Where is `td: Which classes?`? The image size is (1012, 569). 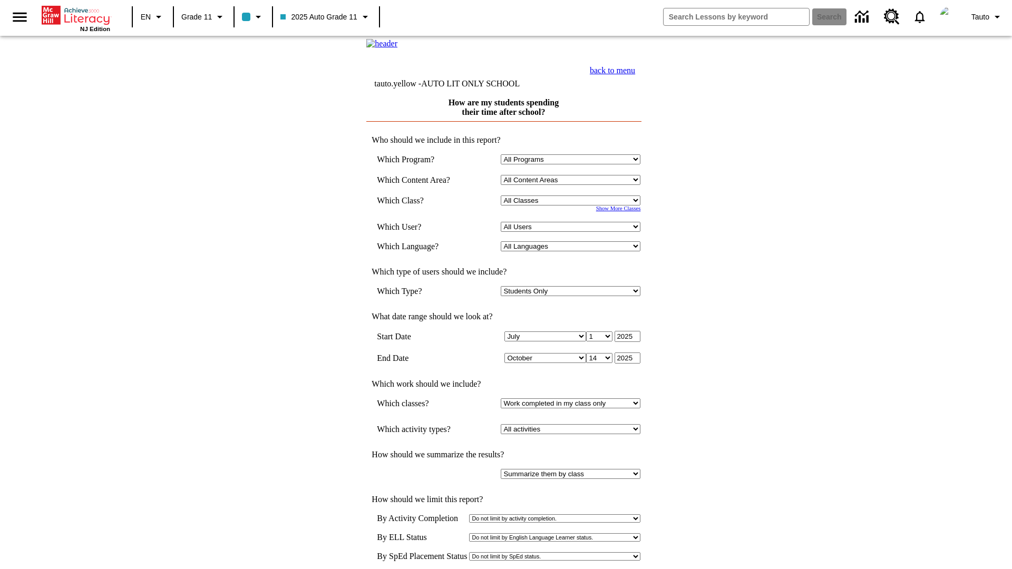
td: Which classes? is located at coordinates (421, 403).